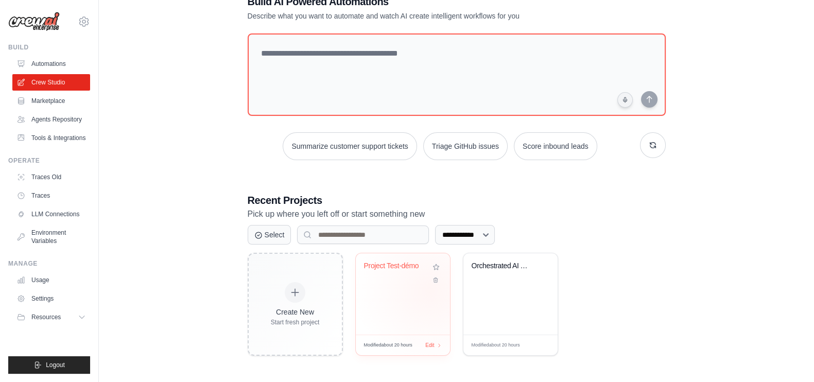 The height and width of the screenshot is (382, 814). Describe the element at coordinates (51, 317) in the screenshot. I see `button: Resources` at that location.